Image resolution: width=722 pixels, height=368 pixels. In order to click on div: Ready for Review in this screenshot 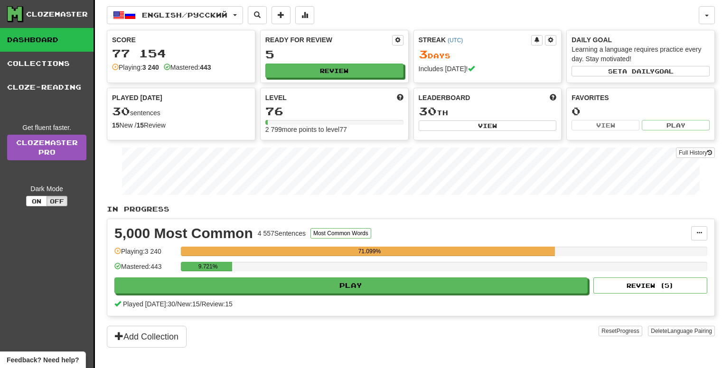, I will do `click(328, 40)`.